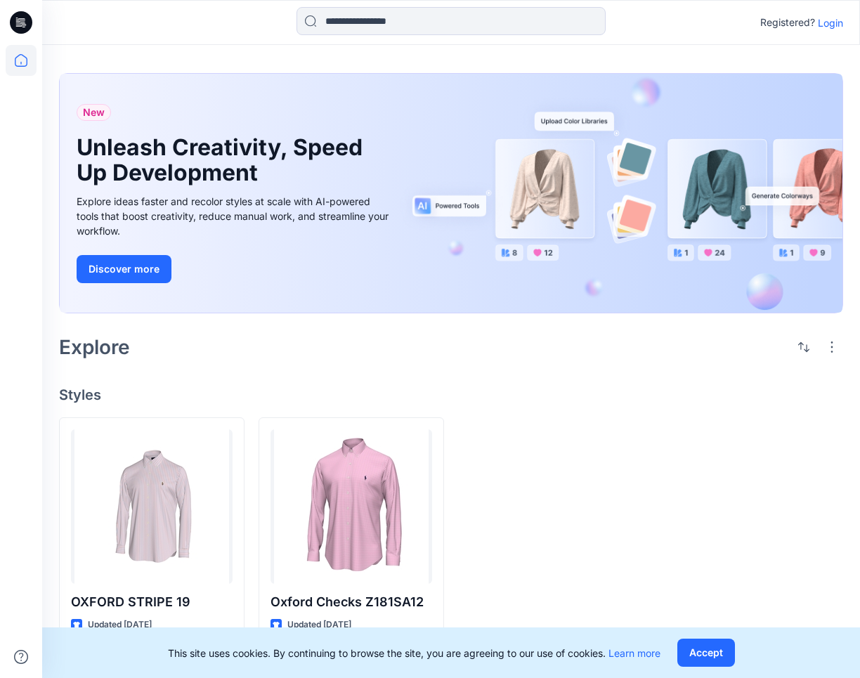 The image size is (860, 678). What do you see at coordinates (414, 653) in the screenshot?
I see `p: This site uses cookies. By continuing to browse the site, you are agreeing to our use of cookies.` at bounding box center [414, 653].